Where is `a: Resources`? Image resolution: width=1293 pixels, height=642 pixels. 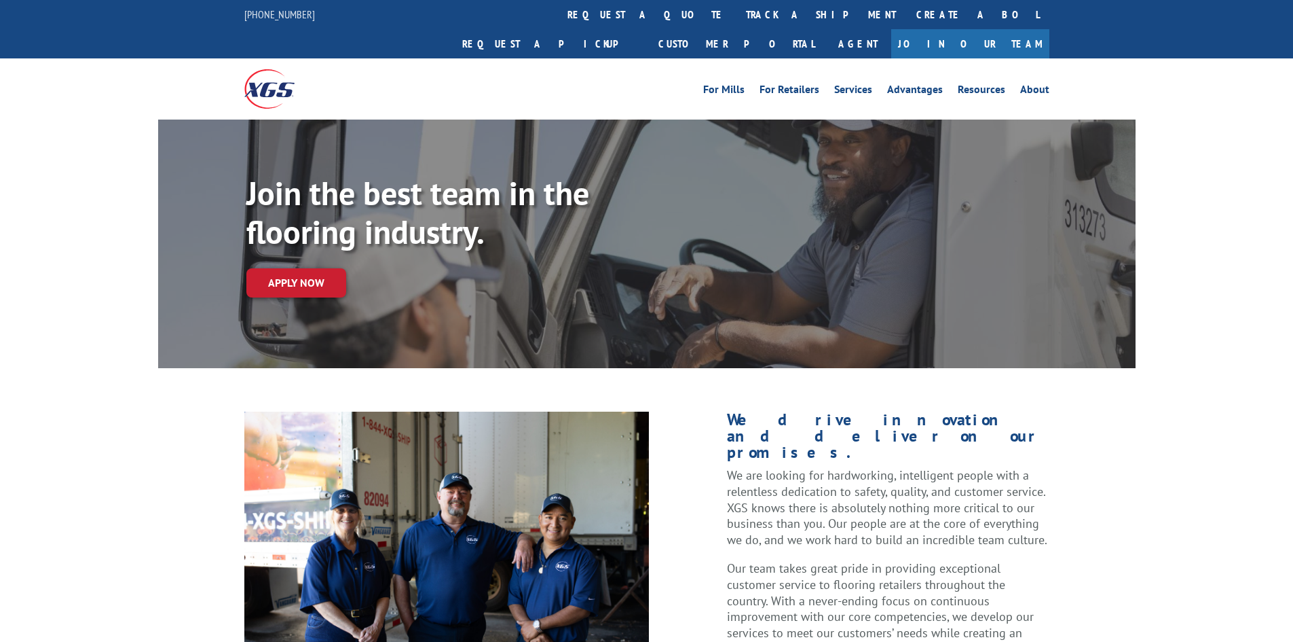 a: Resources is located at coordinates (982, 92).